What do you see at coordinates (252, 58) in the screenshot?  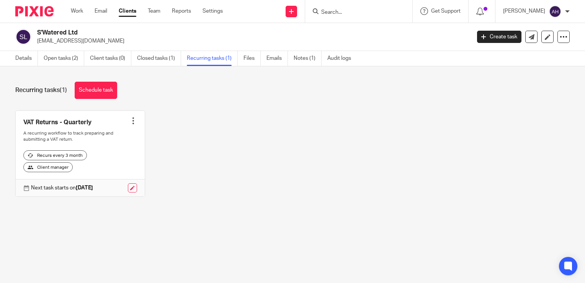 I see `a: Files` at bounding box center [252, 58].